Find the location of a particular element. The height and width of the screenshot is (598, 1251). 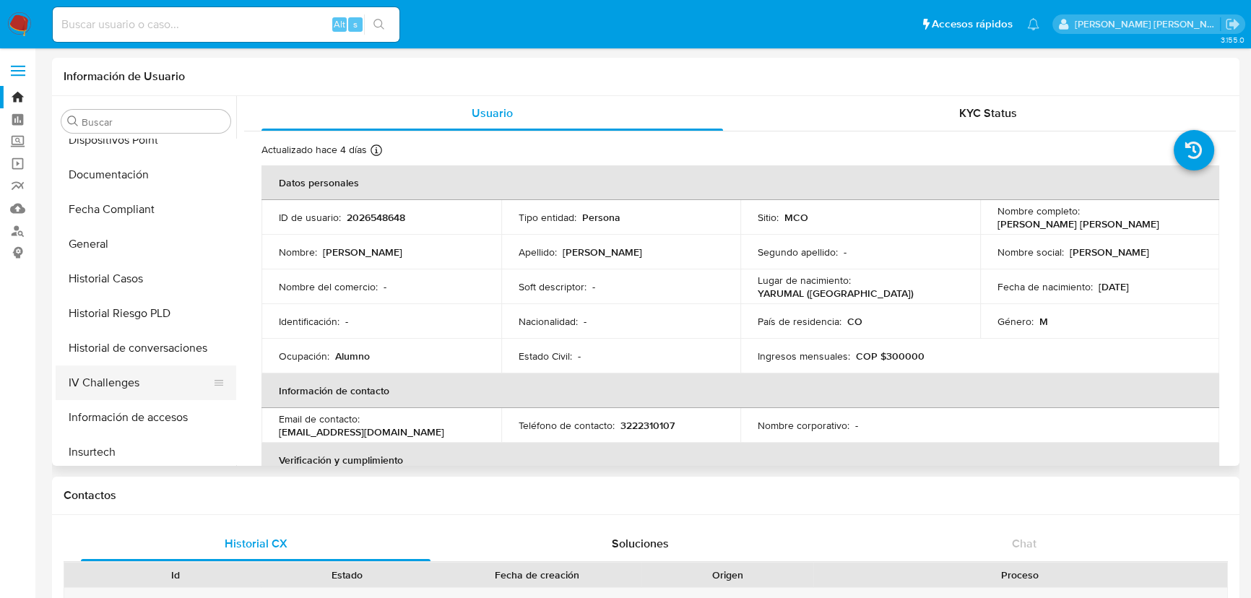

p: Teléfono de contacto : is located at coordinates (566, 425).